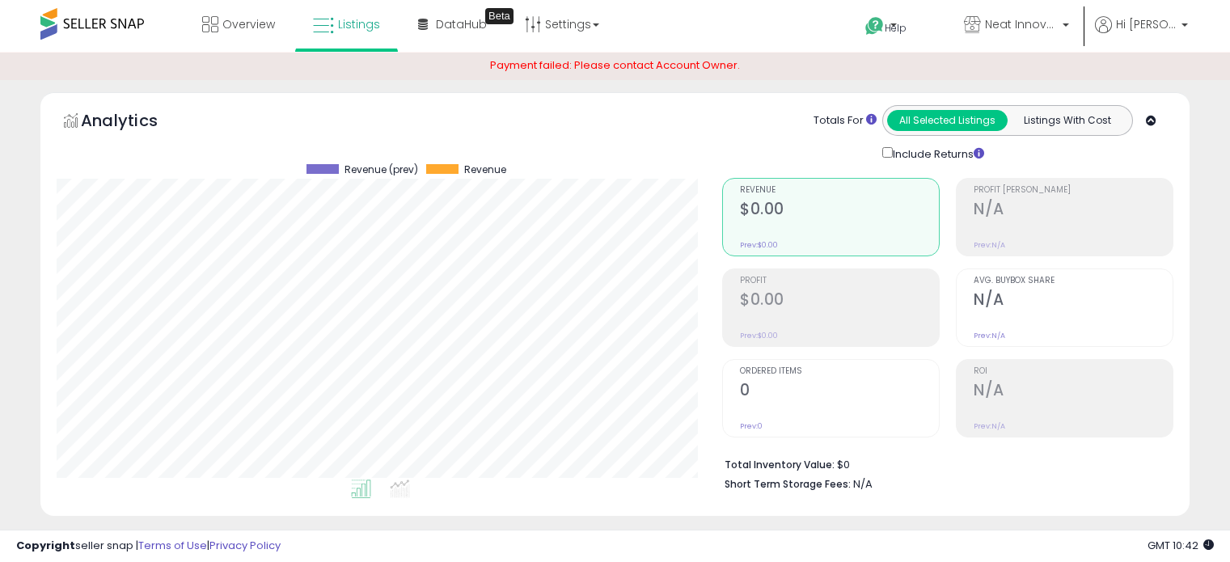 Image resolution: width=1230 pixels, height=562 pixels. Describe the element at coordinates (780, 464) in the screenshot. I see `b: Total Inventory Value:` at that location.